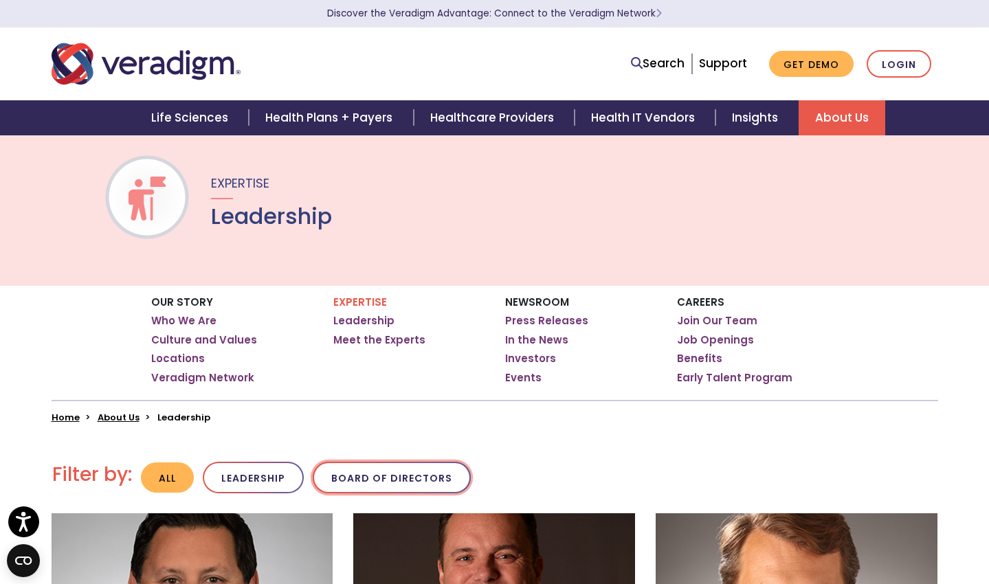 The image size is (989, 584). Describe the element at coordinates (146, 64) in the screenshot. I see `a: Veradigm logo` at that location.